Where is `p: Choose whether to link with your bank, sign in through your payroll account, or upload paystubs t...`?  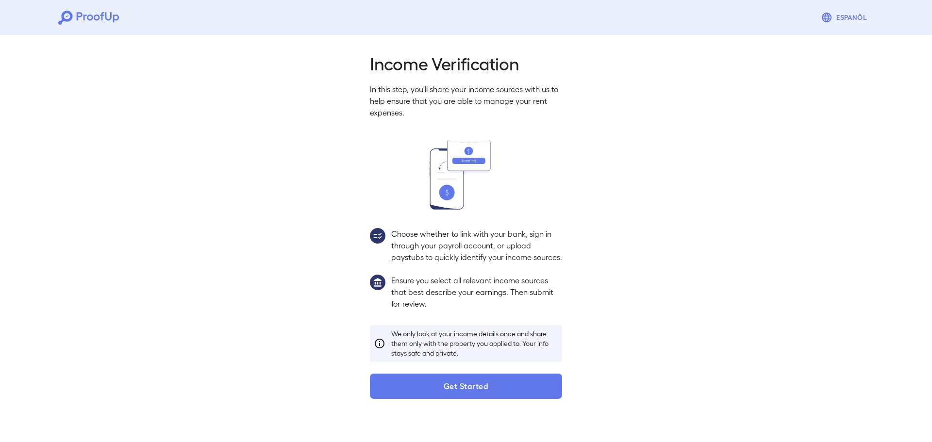
p: Choose whether to link with your bank, sign in through your payroll account, or upload paystubs t... is located at coordinates (477, 246).